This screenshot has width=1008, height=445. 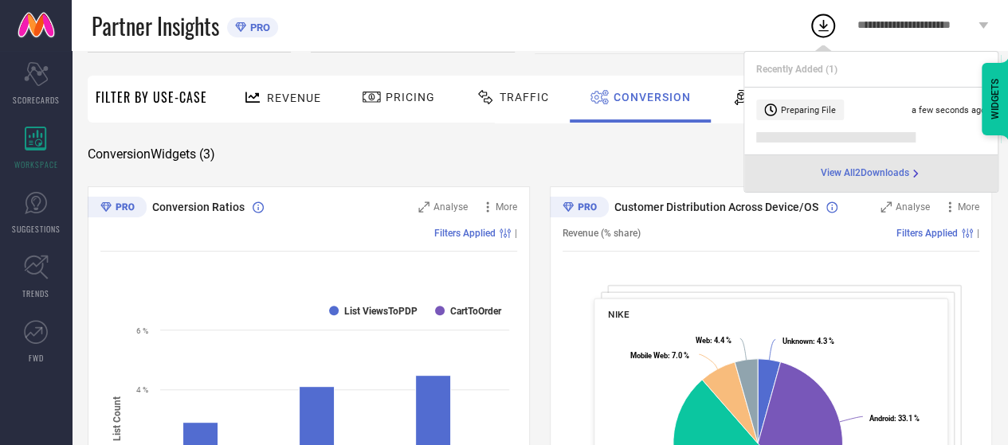 What do you see at coordinates (155, 25) in the screenshot?
I see `span: Partner Insights` at bounding box center [155, 25].